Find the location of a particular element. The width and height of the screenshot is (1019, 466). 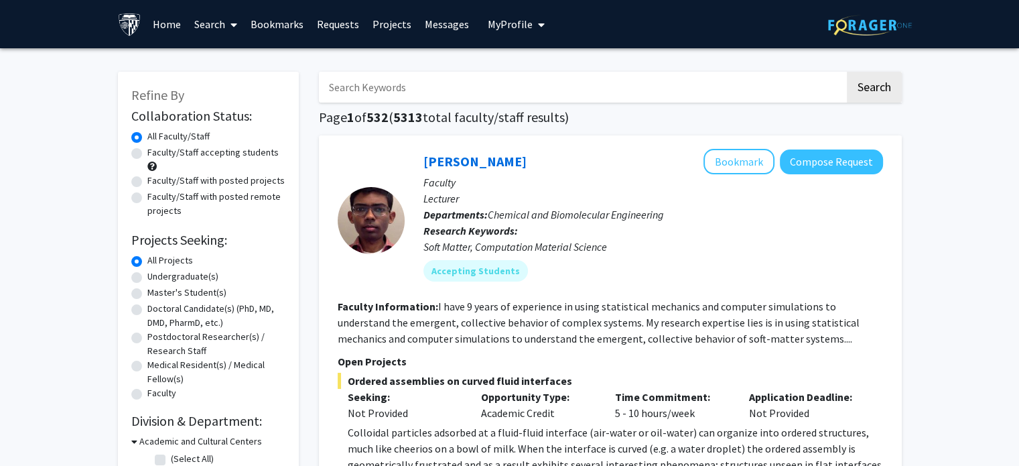

a: Requests is located at coordinates (338, 24).